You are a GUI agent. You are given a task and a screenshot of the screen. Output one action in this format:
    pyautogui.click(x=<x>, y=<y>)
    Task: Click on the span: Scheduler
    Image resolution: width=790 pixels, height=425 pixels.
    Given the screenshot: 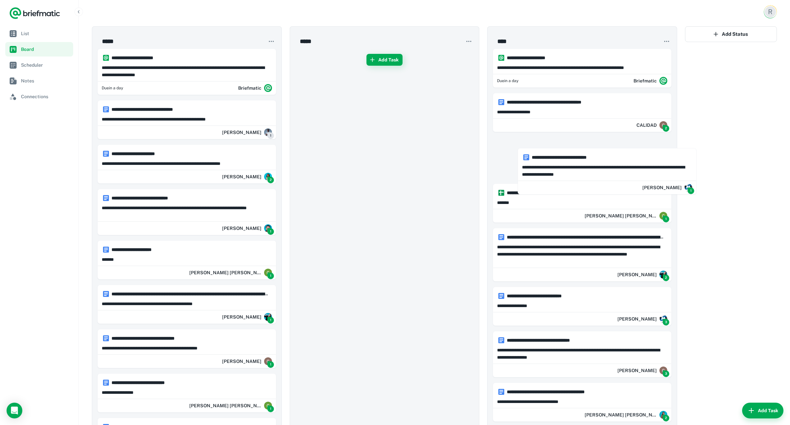 What is the action you would take?
    pyautogui.click(x=46, y=65)
    